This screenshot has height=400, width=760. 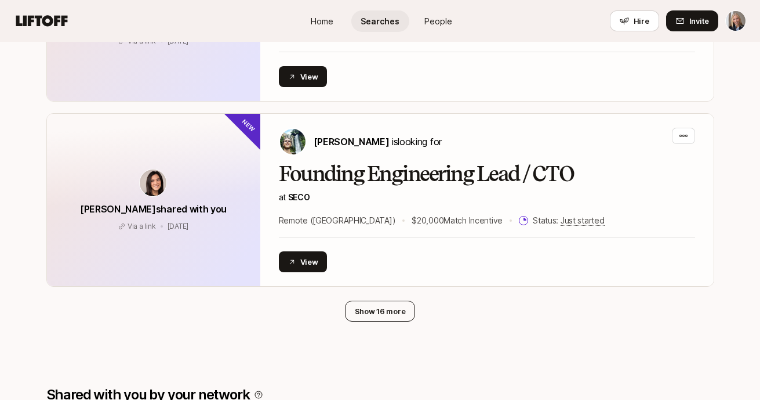 What do you see at coordinates (487, 197) in the screenshot?
I see `p: at` at bounding box center [487, 197].